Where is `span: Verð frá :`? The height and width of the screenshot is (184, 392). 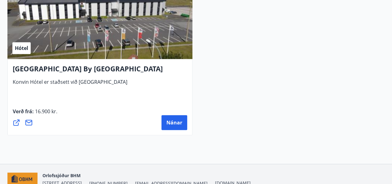
span: Verð frá : is located at coordinates (35, 114).